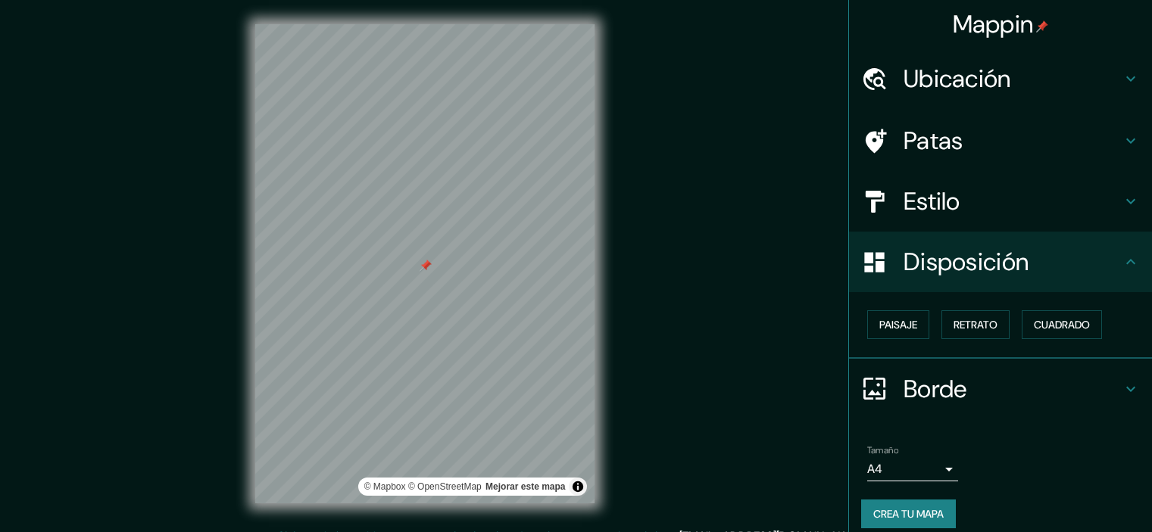  Describe the element at coordinates (875, 469) in the screenshot. I see `font: A4` at that location.